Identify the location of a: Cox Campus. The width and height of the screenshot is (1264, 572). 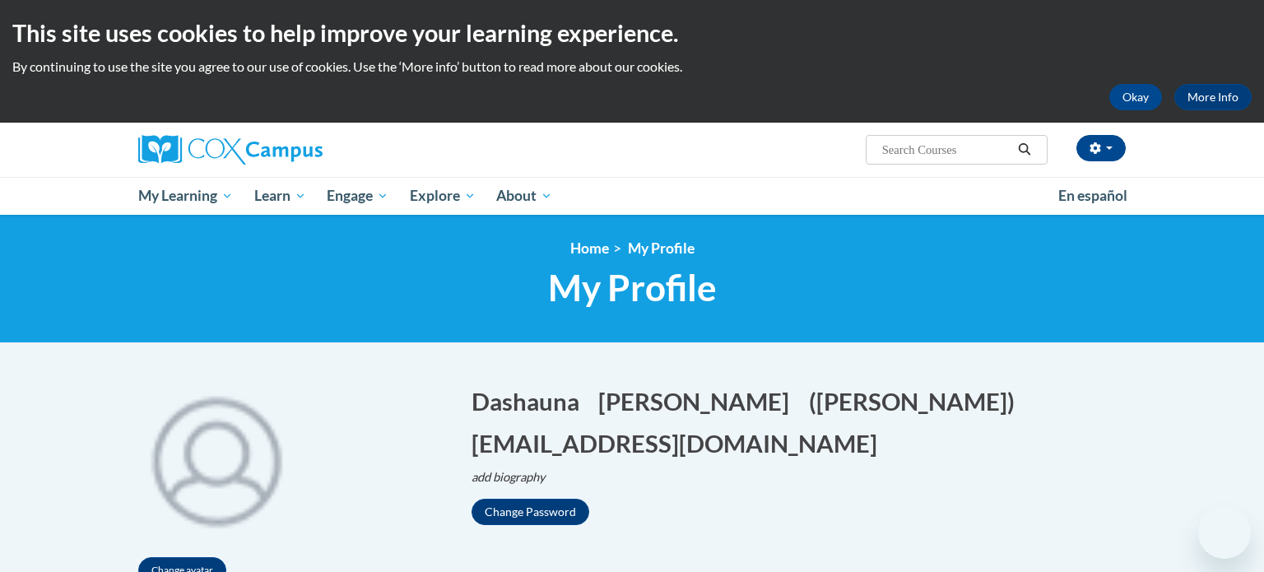
(230, 150).